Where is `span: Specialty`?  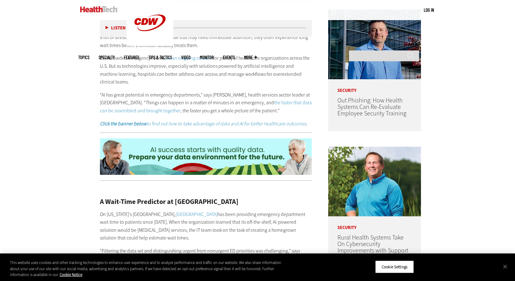 span: Specialty is located at coordinates (107, 57).